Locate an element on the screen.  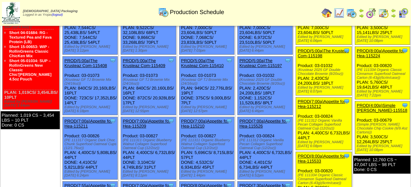
a: PROD(7:00a)Appetite for Hea-115211 is located at coordinates (88, 124).